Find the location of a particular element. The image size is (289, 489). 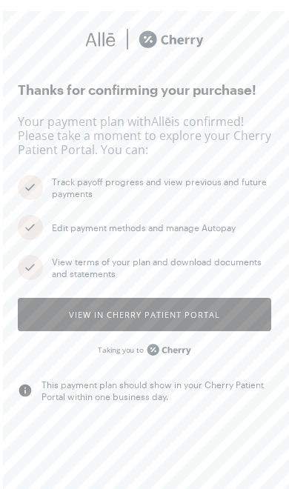

span: Taking you to is located at coordinates (120, 350).